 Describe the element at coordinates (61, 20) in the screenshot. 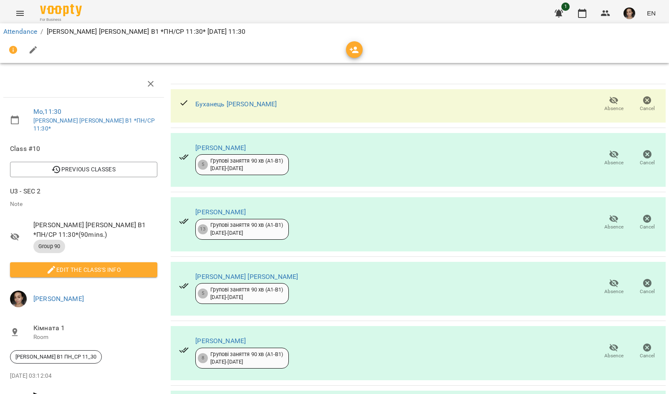

I see `span: For Business` at that location.